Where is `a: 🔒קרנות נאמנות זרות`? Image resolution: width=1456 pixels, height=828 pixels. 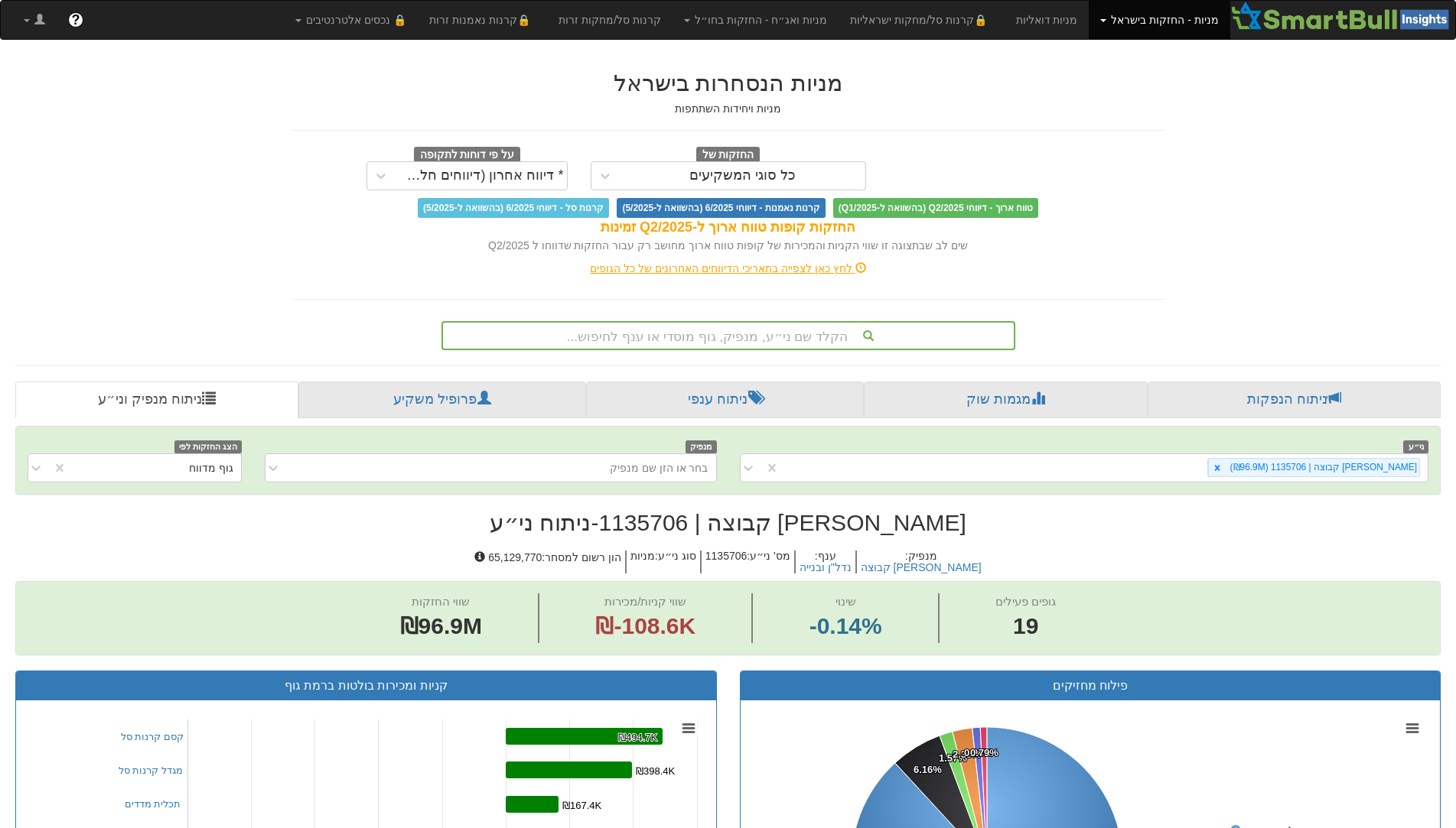 a: 🔒קרנות נאמנות זרות is located at coordinates (483, 20).